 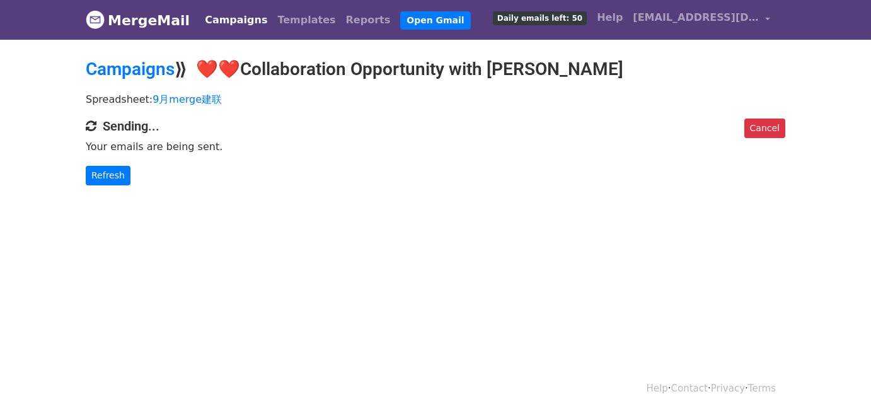 What do you see at coordinates (187, 99) in the screenshot?
I see `a: 9月merge建联` at bounding box center [187, 99].